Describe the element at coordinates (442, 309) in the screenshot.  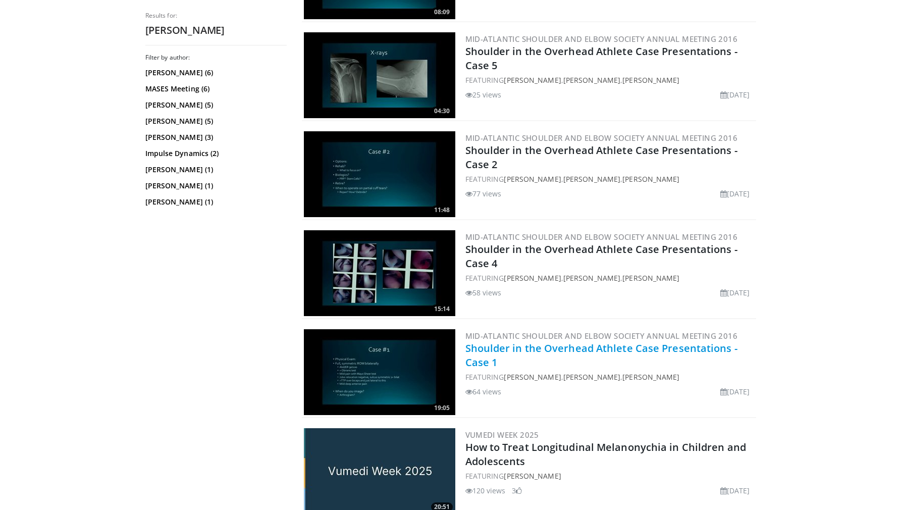
I see `span: 15:14` at that location.